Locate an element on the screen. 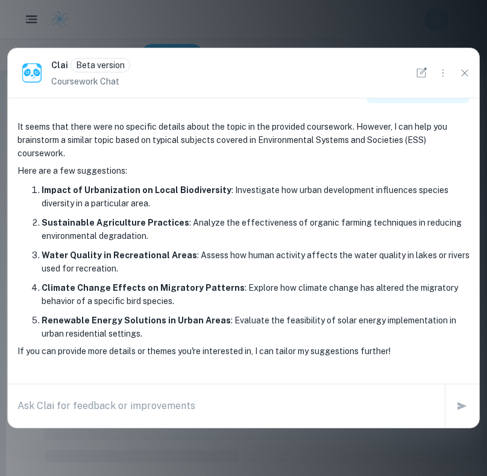 Image resolution: width=487 pixels, height=476 pixels. strong: Renewable Energy Solutions in Urban Areas is located at coordinates (136, 320).